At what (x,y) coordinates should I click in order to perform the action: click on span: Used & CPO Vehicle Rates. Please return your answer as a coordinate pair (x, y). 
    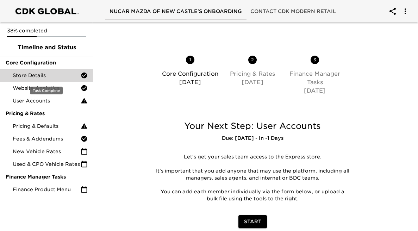
    Looking at the image, I should click on (46, 164).